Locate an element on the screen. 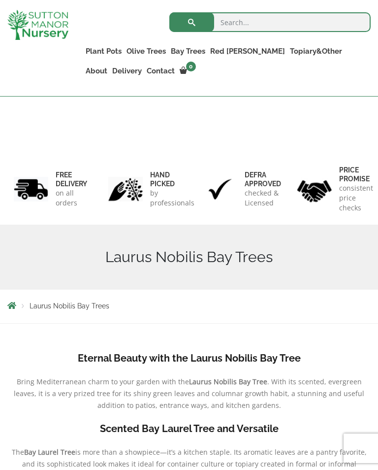  h6: FREE DELIVERY is located at coordinates (71, 179).